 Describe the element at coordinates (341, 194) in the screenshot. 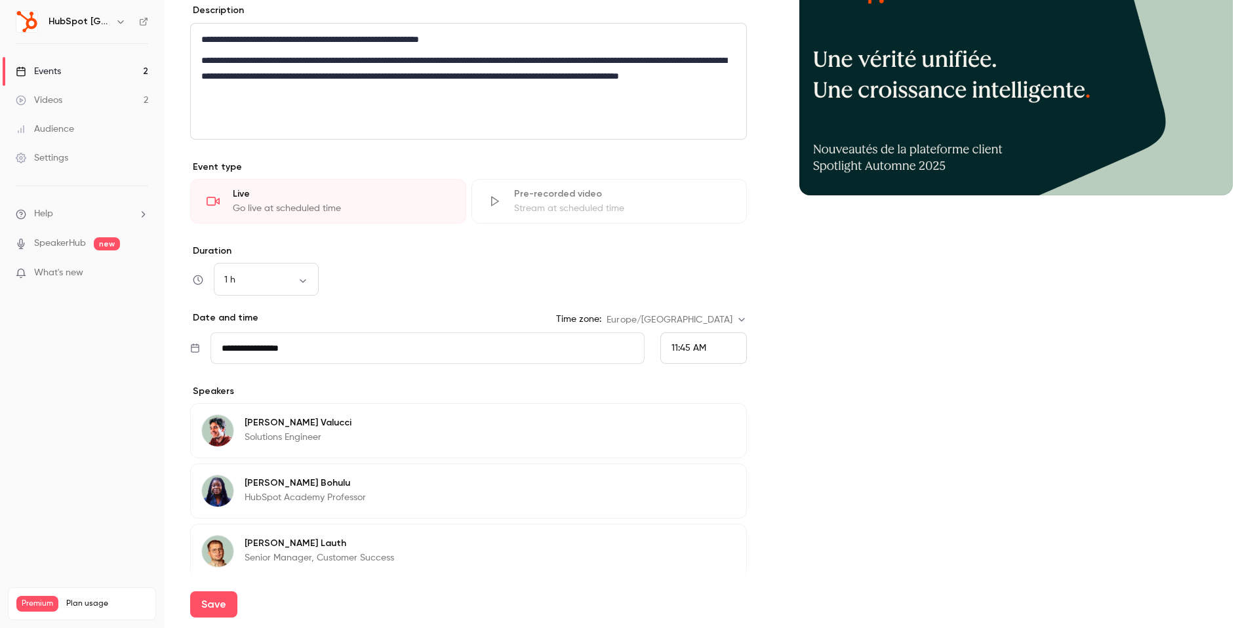

I see `div: Live` at that location.